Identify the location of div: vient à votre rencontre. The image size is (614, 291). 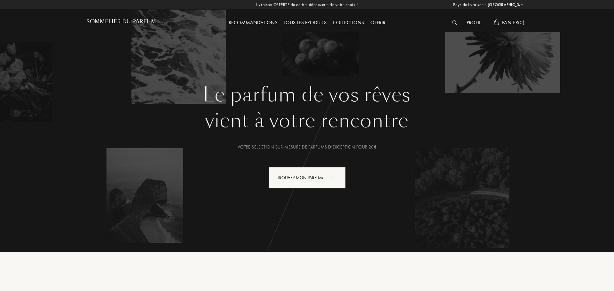
(307, 121).